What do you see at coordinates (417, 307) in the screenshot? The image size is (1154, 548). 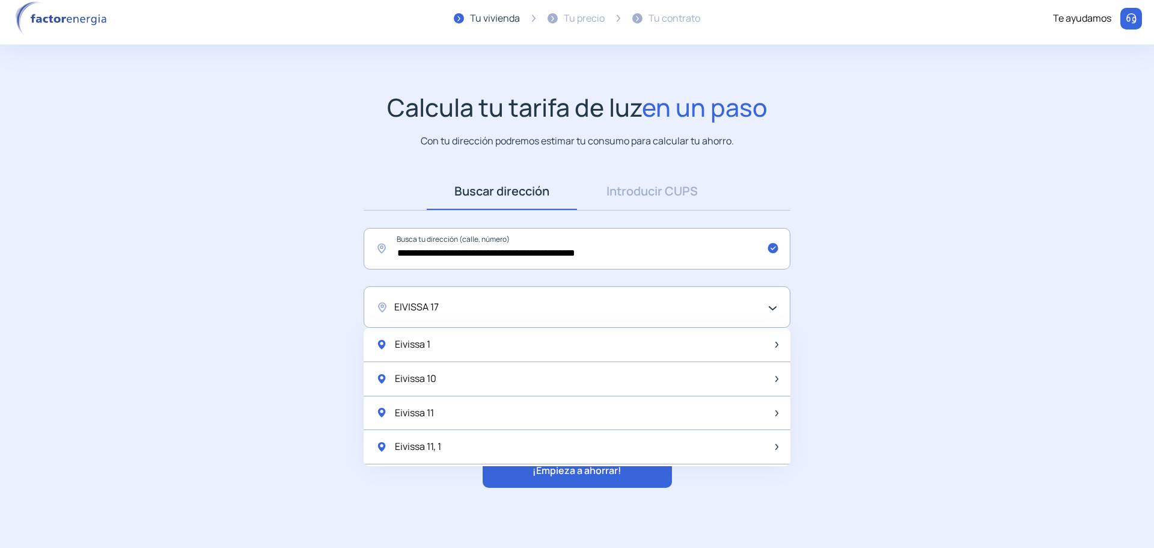 I see `span: EIVISSA 17` at bounding box center [417, 307].